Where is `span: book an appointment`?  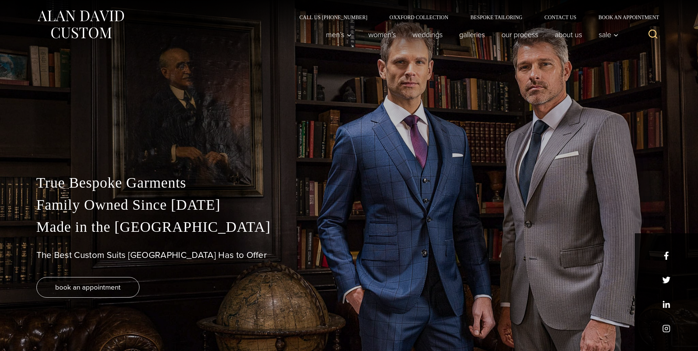 span: book an appointment is located at coordinates (88, 287).